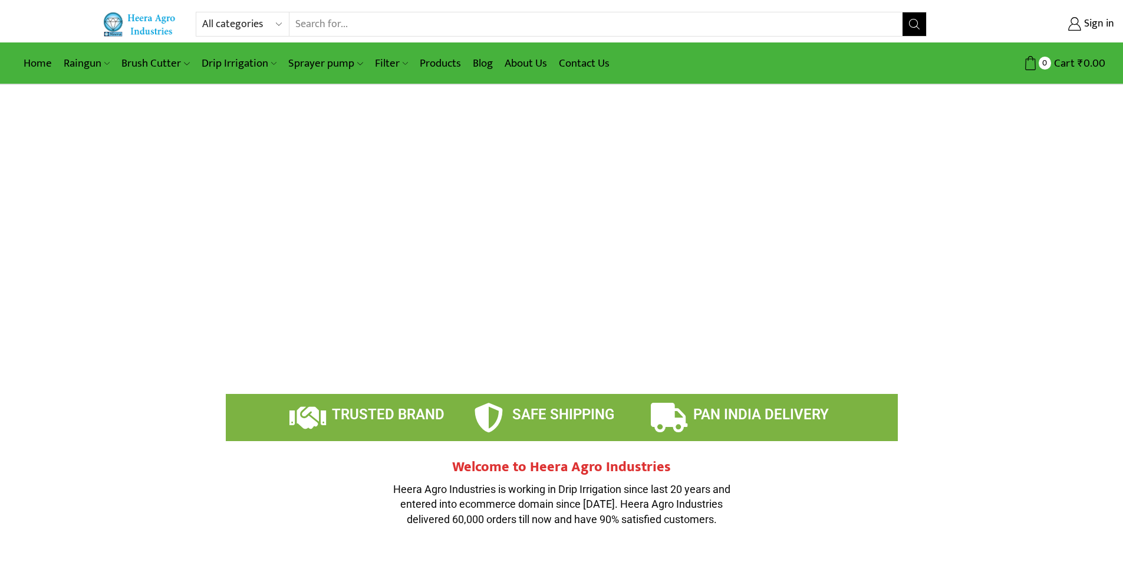  I want to click on a: Filter, so click(391, 63).